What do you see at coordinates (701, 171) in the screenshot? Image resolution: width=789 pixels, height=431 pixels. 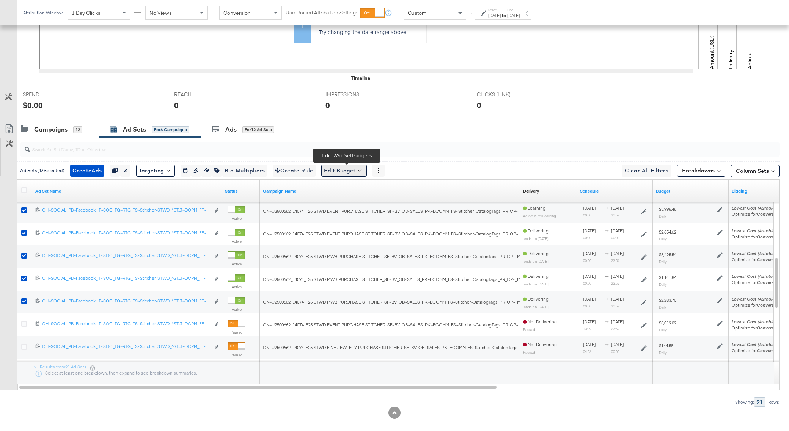 I see `button: Breakdowns` at bounding box center [701, 171].